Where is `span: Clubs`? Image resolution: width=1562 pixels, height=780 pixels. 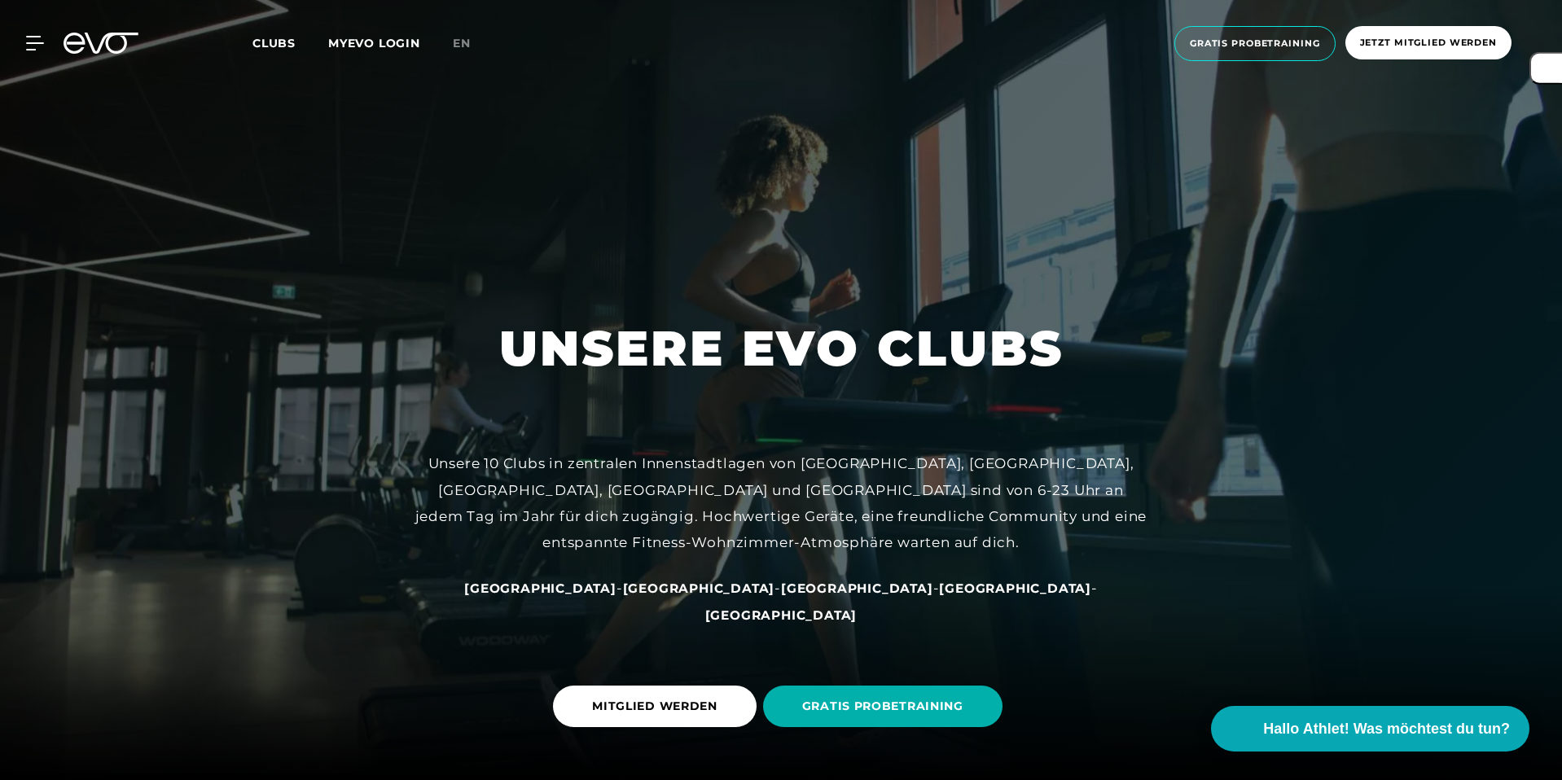 span: Clubs is located at coordinates (274, 43).